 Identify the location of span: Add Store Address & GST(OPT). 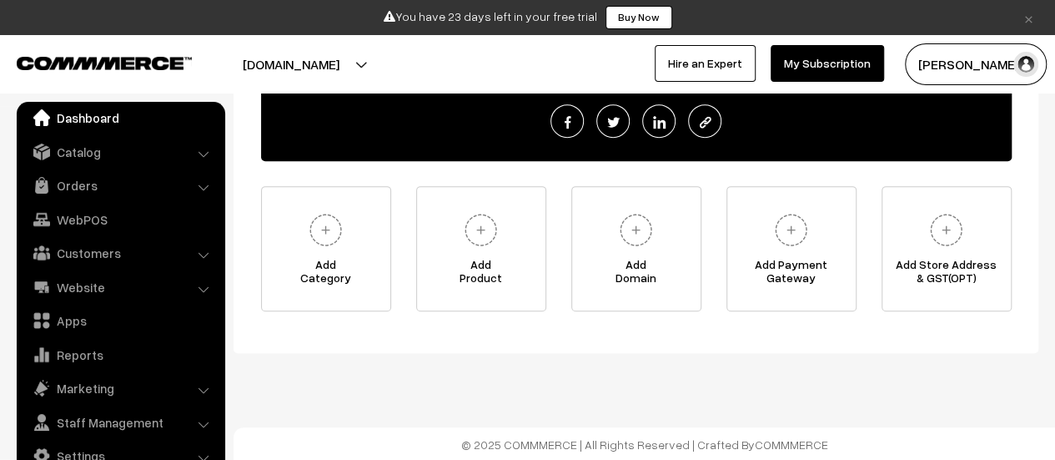
(947, 274).